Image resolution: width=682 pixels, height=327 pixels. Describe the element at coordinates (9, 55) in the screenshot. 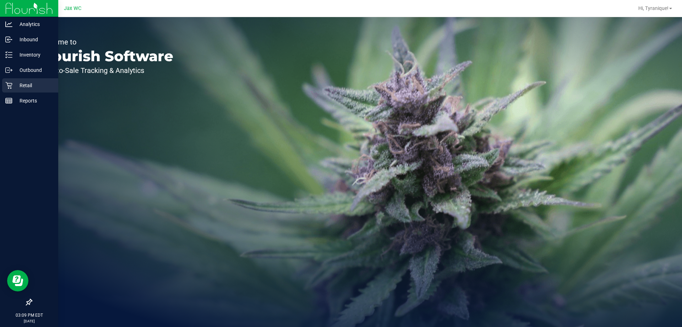

I see `inline-svg: Inventory` at that location.